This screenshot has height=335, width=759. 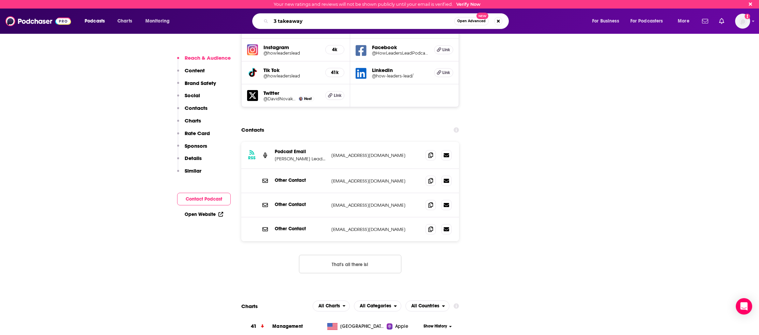 What do you see at coordinates (193, 171) in the screenshot?
I see `p: Similar` at bounding box center [193, 171].